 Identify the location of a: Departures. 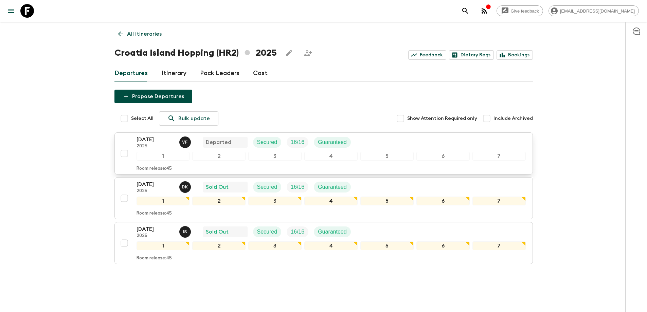
(131, 73).